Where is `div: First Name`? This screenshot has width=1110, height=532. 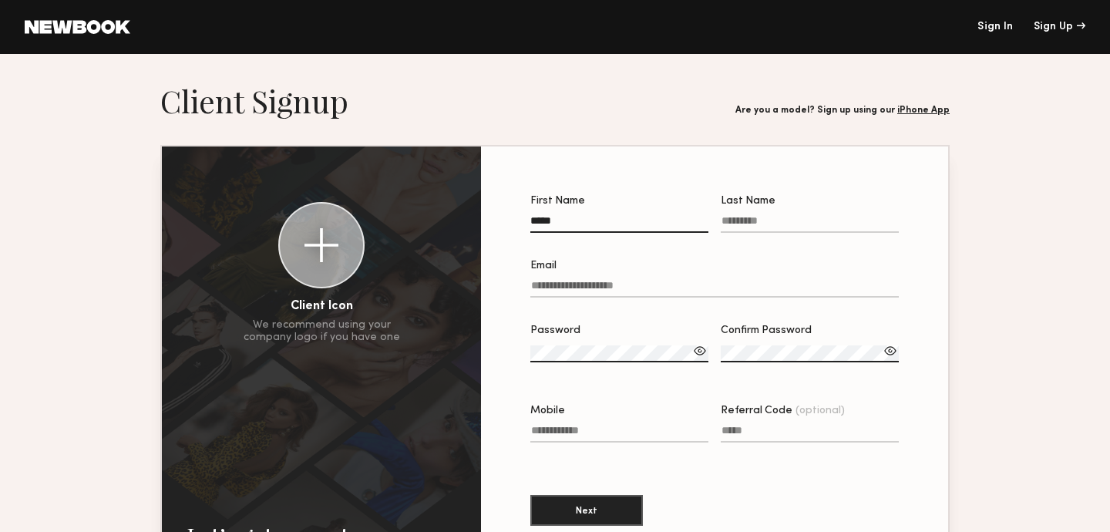 div: First Name is located at coordinates (619, 201).